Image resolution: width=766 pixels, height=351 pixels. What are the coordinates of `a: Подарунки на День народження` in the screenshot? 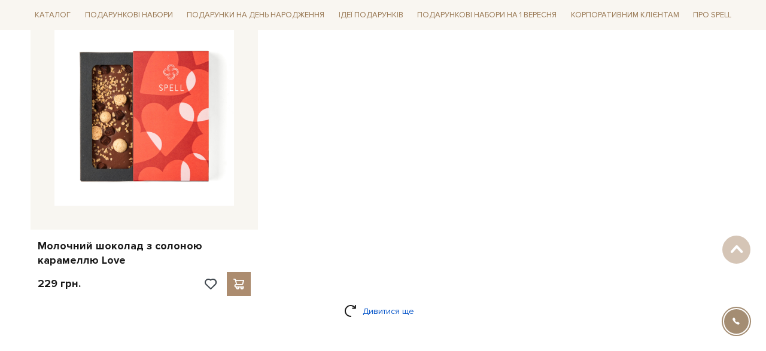 It's located at (255, 15).